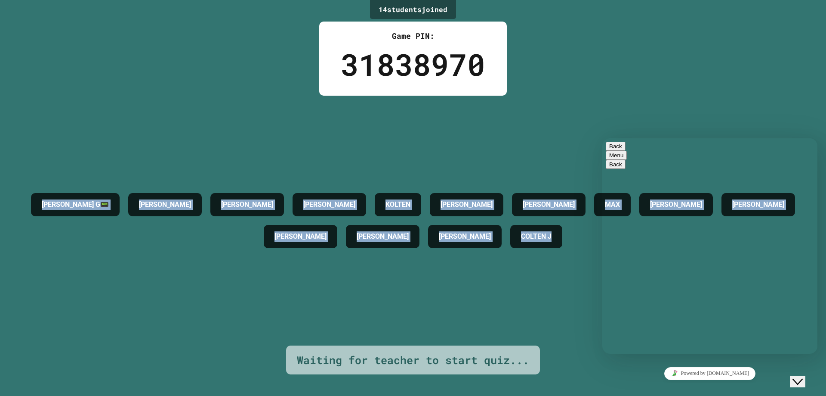 The width and height of the screenshot is (826, 396). I want to click on div: Waiting for teacher to start quiz..., so click(413, 360).